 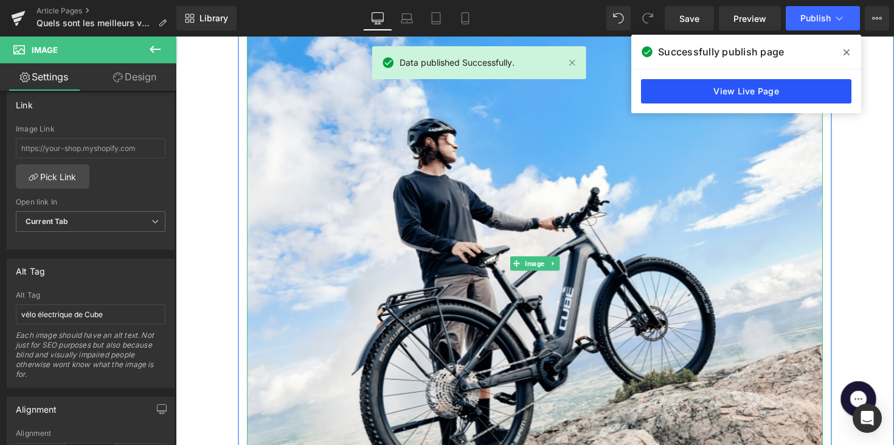 What do you see at coordinates (106, 11) in the screenshot?
I see `a: Article Pages` at bounding box center [106, 11].